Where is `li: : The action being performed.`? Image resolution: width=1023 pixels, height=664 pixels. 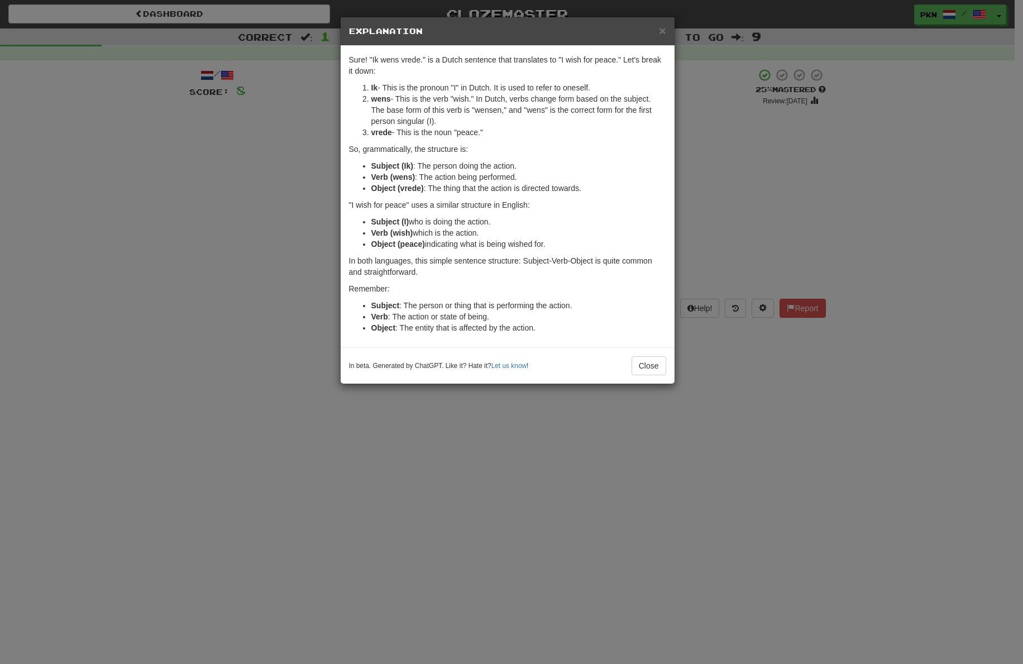
li: : The action being performed. is located at coordinates (519, 177).